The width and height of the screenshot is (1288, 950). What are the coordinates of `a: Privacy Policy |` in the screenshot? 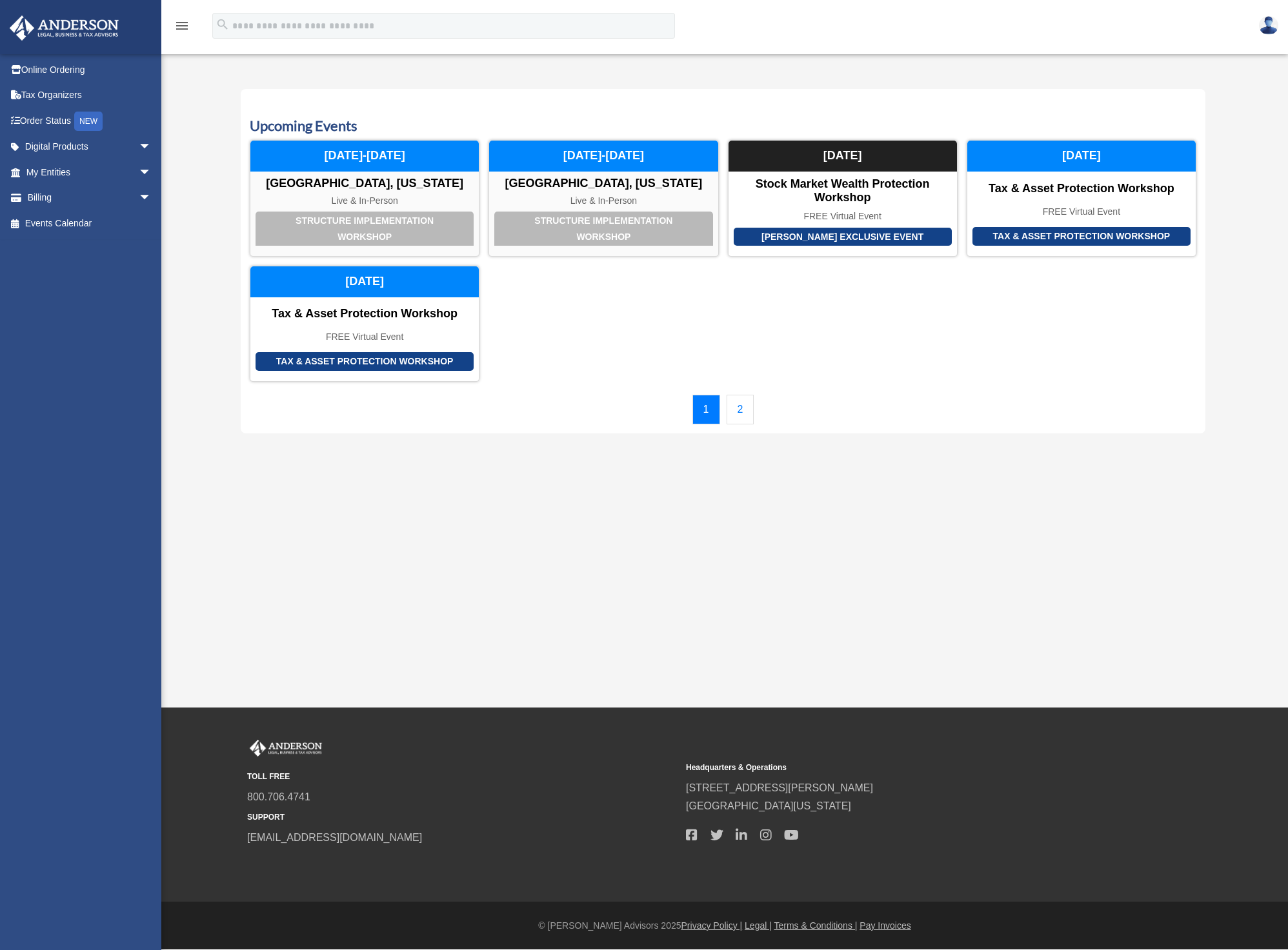 It's located at (712, 926).